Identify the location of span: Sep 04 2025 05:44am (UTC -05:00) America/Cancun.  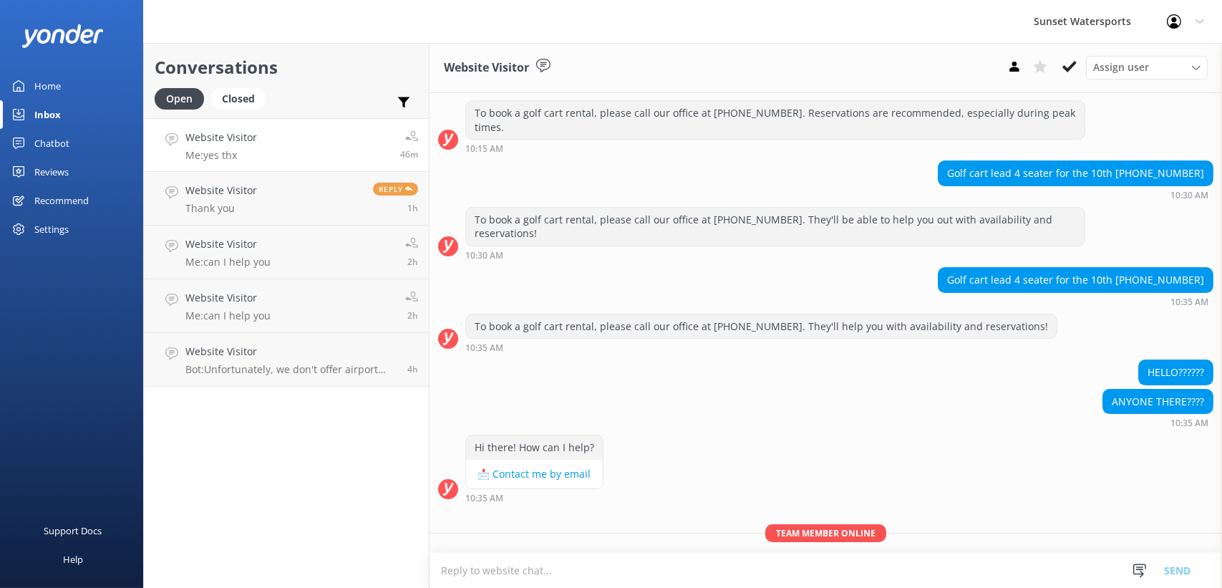
(412, 369).